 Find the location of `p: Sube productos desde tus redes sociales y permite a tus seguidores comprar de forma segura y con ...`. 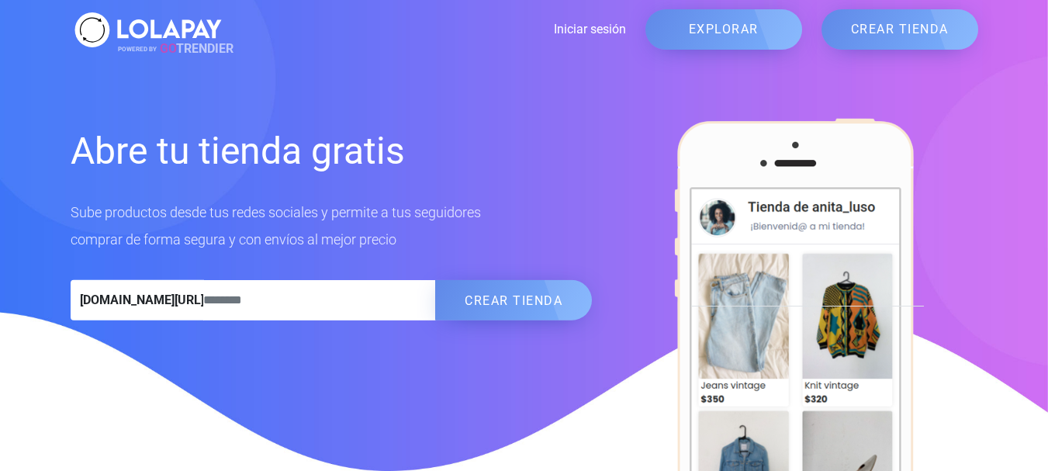

p: Sube productos desde tus redes sociales y permite a tus seguidores comprar de forma segura y con ... is located at coordinates (331, 226).